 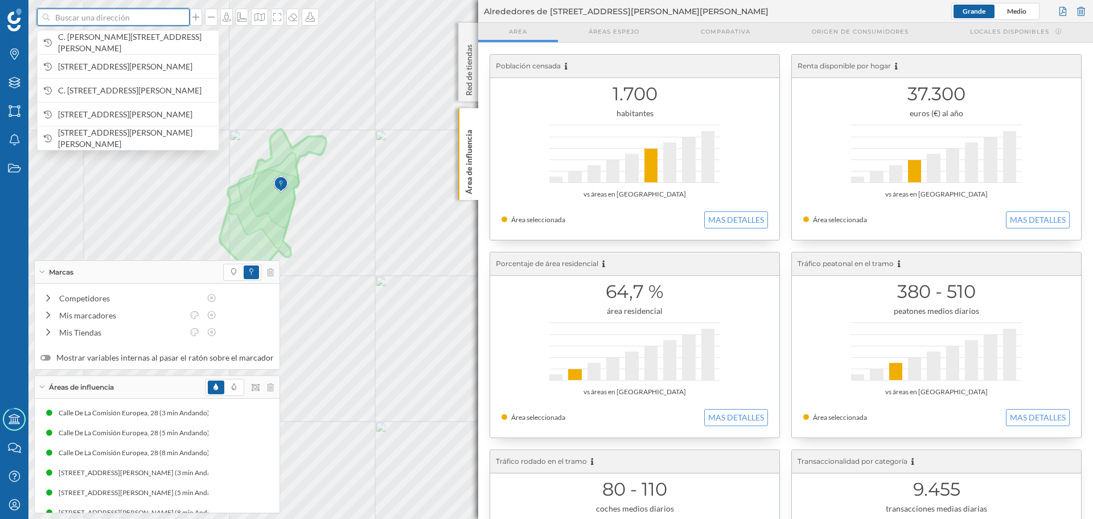 I want to click on label: Mostrar variables internas al pasar el ratón sobre el marcador, so click(x=157, y=357).